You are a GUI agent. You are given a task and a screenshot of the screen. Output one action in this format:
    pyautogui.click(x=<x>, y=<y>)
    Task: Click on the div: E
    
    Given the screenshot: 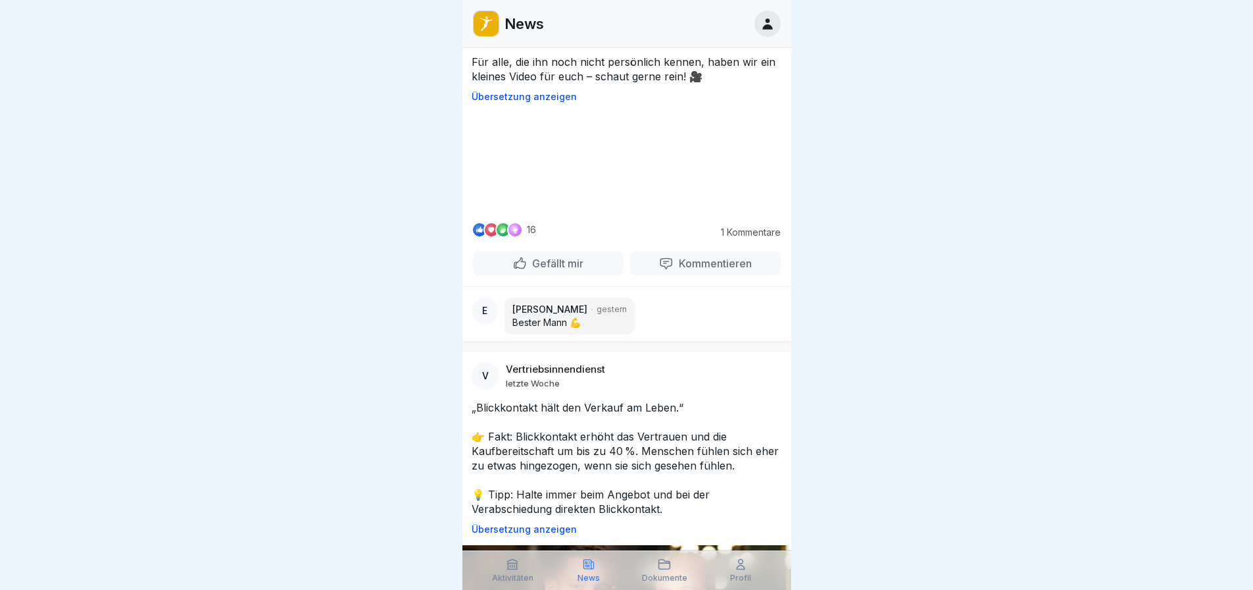 What is the action you would take?
    pyautogui.click(x=485, y=311)
    